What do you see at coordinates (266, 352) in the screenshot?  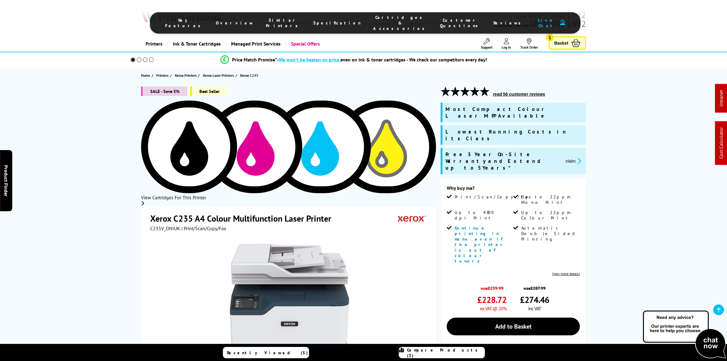 I see `a: Recently Viewed (5)` at bounding box center [266, 352].